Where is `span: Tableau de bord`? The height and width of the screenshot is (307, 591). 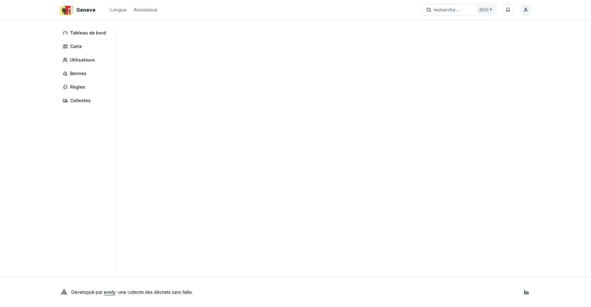
span: Tableau de bord is located at coordinates (88, 33).